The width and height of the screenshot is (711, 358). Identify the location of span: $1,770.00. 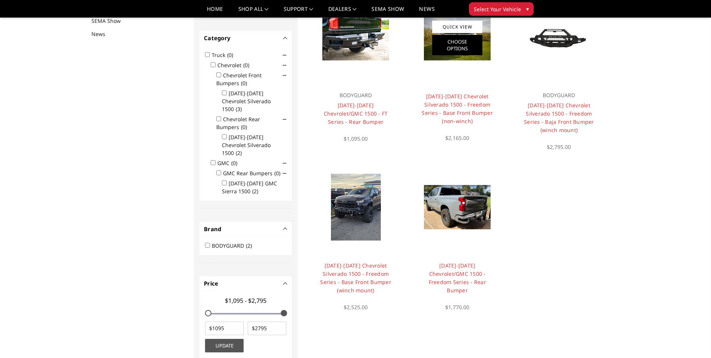
(457, 307).